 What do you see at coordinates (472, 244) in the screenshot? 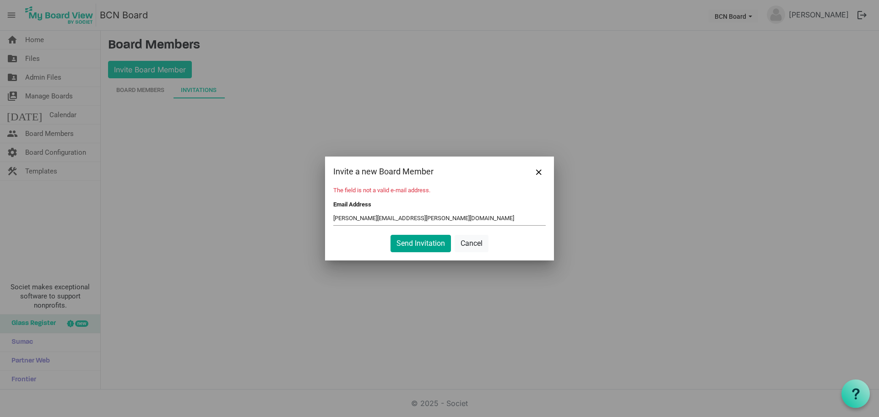
I see `button: Cancel` at bounding box center [472, 244].